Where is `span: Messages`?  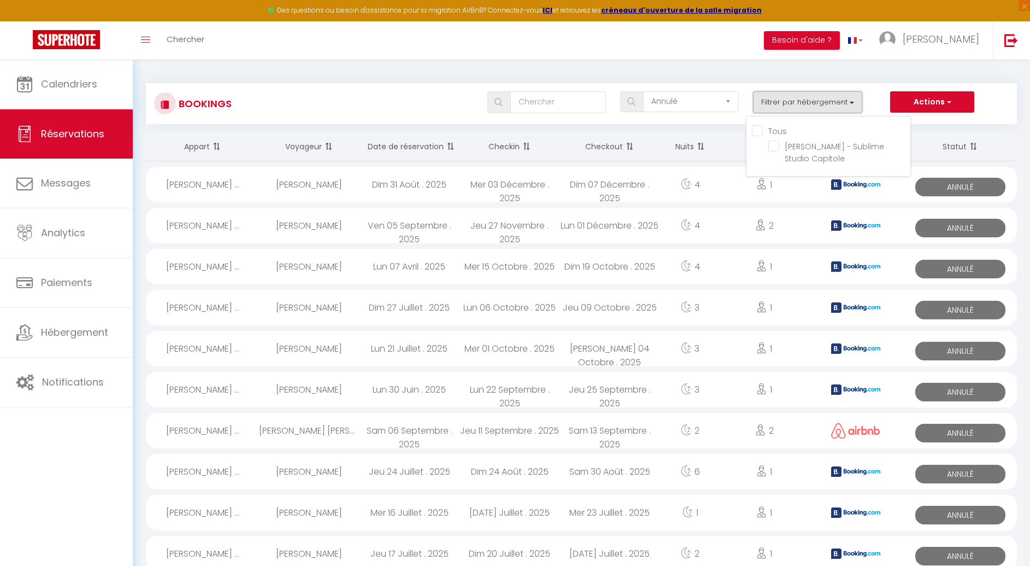 span: Messages is located at coordinates (66, 182).